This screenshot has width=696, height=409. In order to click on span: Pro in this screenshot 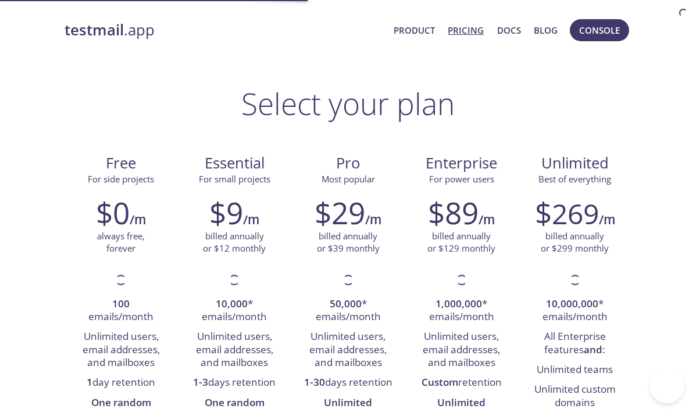, I will do `click(348, 163)`.